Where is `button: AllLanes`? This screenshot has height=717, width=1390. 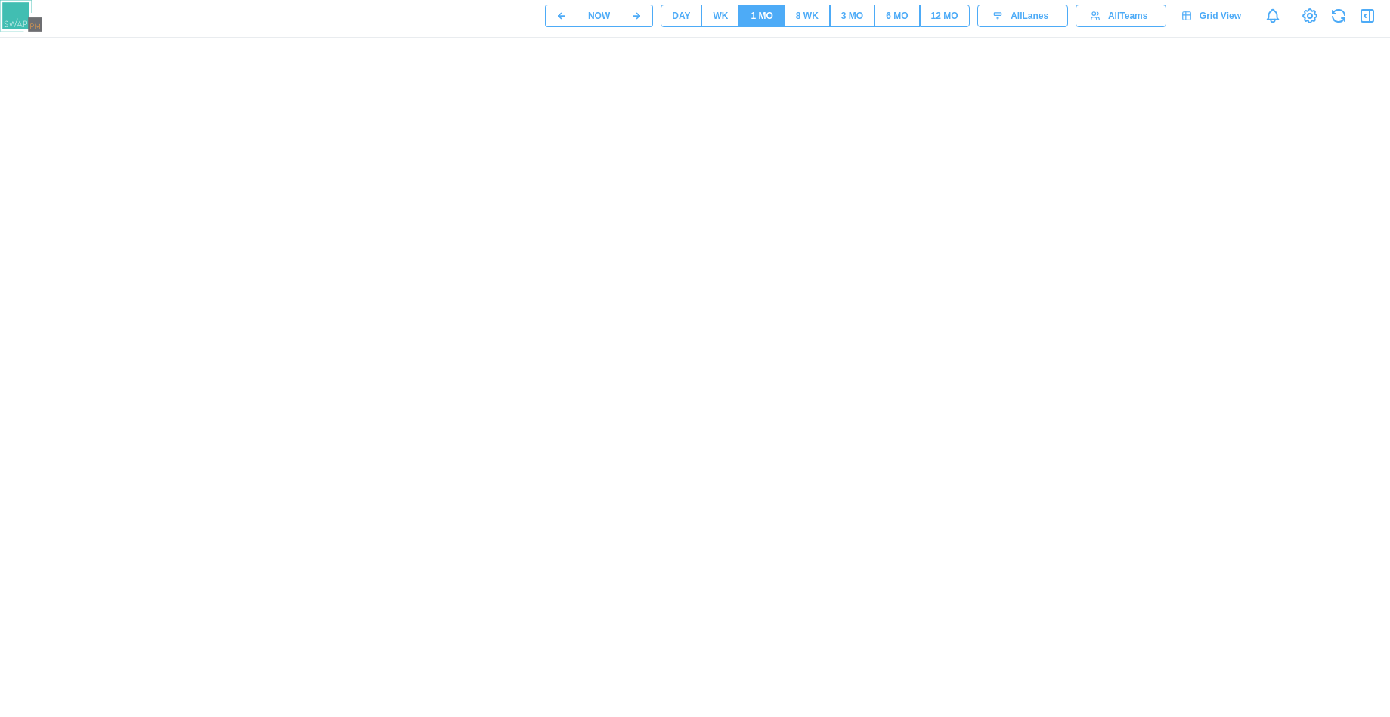 button: AllLanes is located at coordinates (1022, 16).